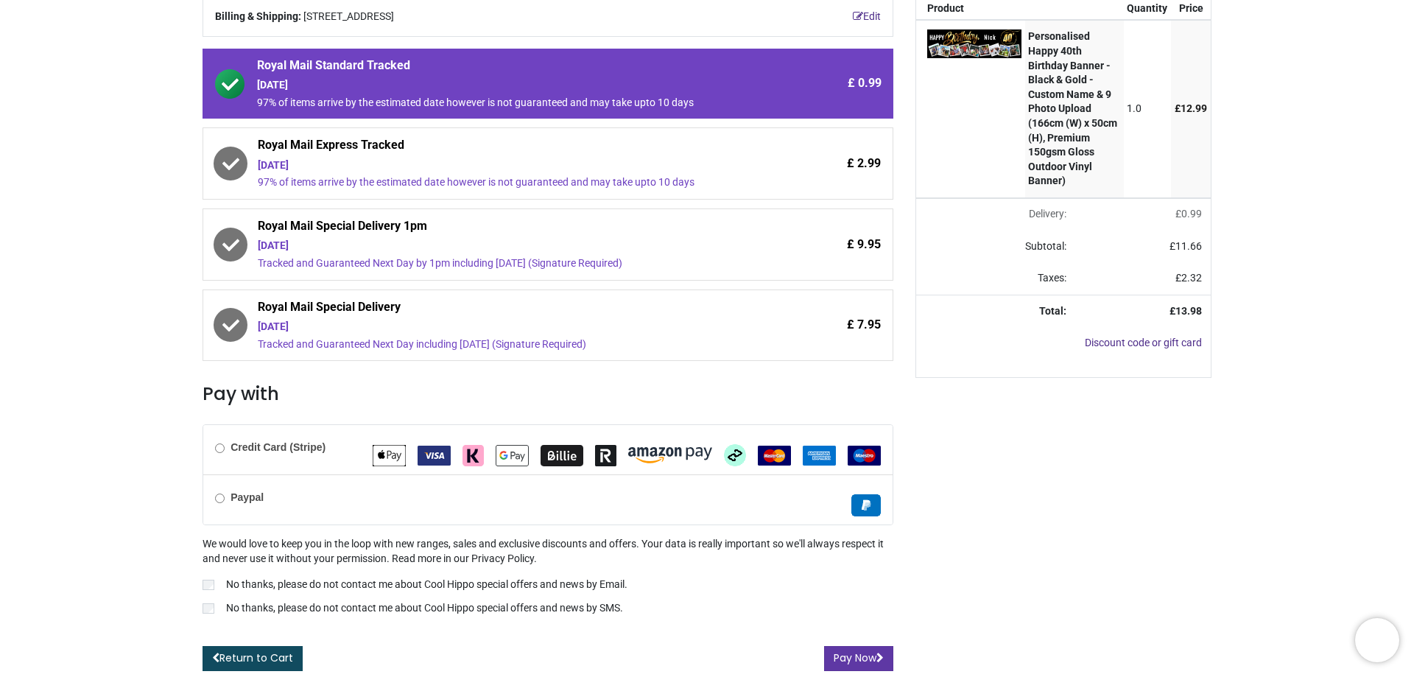 This screenshot has width=1414, height=677. What do you see at coordinates (774, 455) in the screenshot?
I see `img: MasterCard` at bounding box center [774, 455].